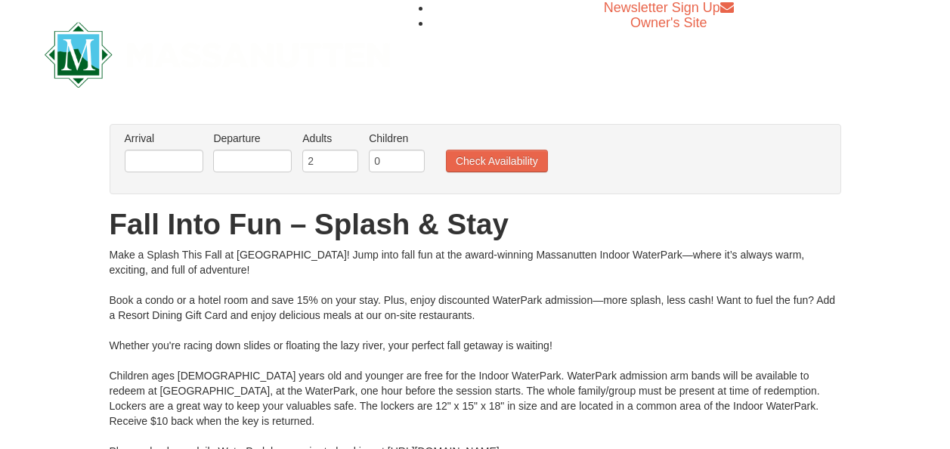 The height and width of the screenshot is (449, 950). I want to click on img: Massanutten Resort Logo, so click(218, 54).